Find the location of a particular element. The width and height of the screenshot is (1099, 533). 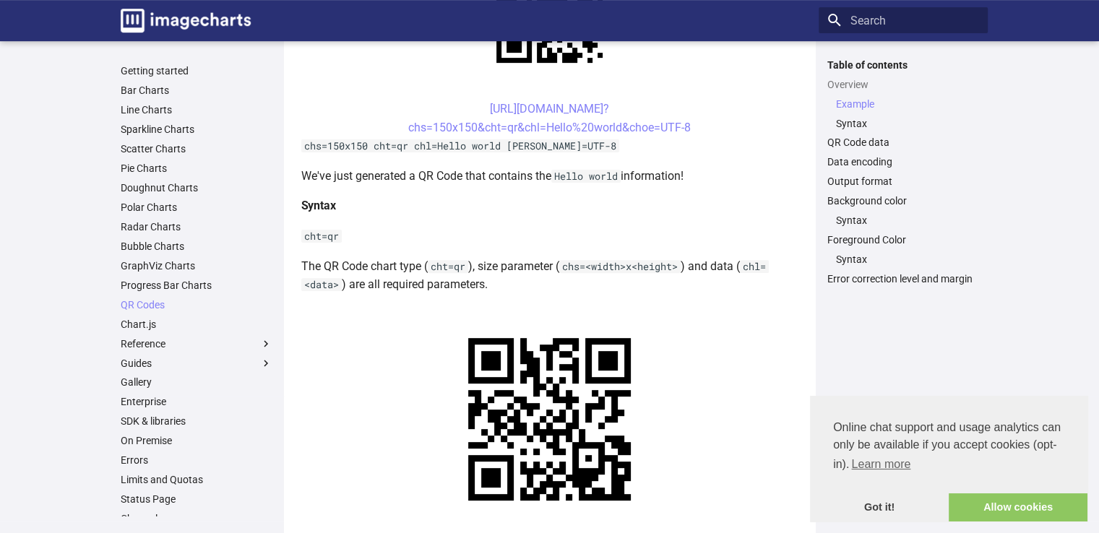

a: Progress Bar Charts is located at coordinates (196, 285).